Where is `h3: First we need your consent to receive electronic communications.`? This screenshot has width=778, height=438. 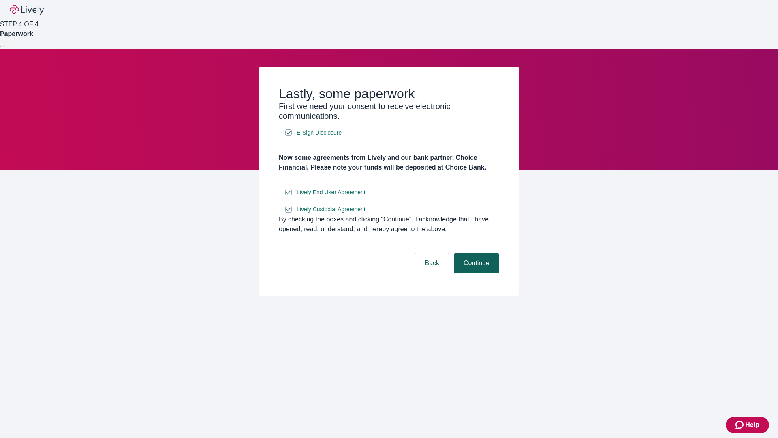 h3: First we need your consent to receive electronic communications. is located at coordinates (389, 111).